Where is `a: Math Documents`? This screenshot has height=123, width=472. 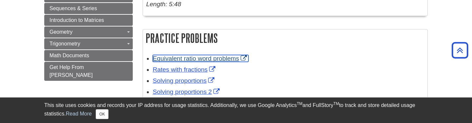
a: Math Documents is located at coordinates (88, 56).